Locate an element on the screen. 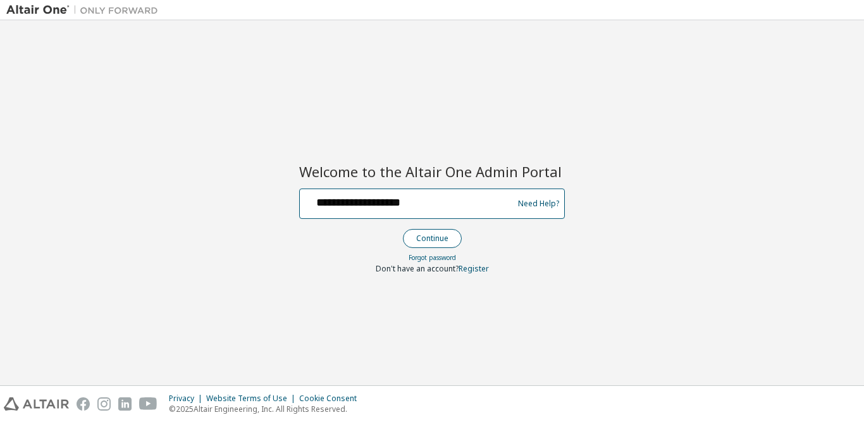  img: Altair One is located at coordinates (85, 10).